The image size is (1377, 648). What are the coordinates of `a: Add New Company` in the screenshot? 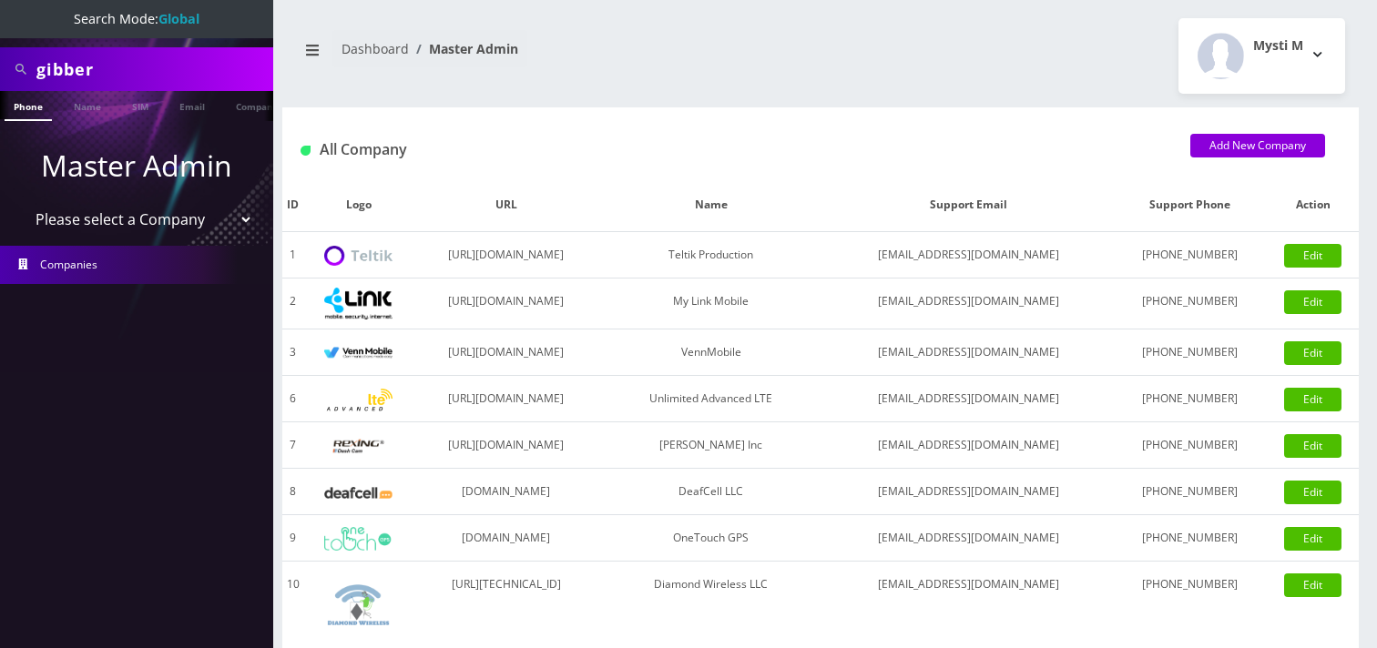 It's located at (1258, 146).